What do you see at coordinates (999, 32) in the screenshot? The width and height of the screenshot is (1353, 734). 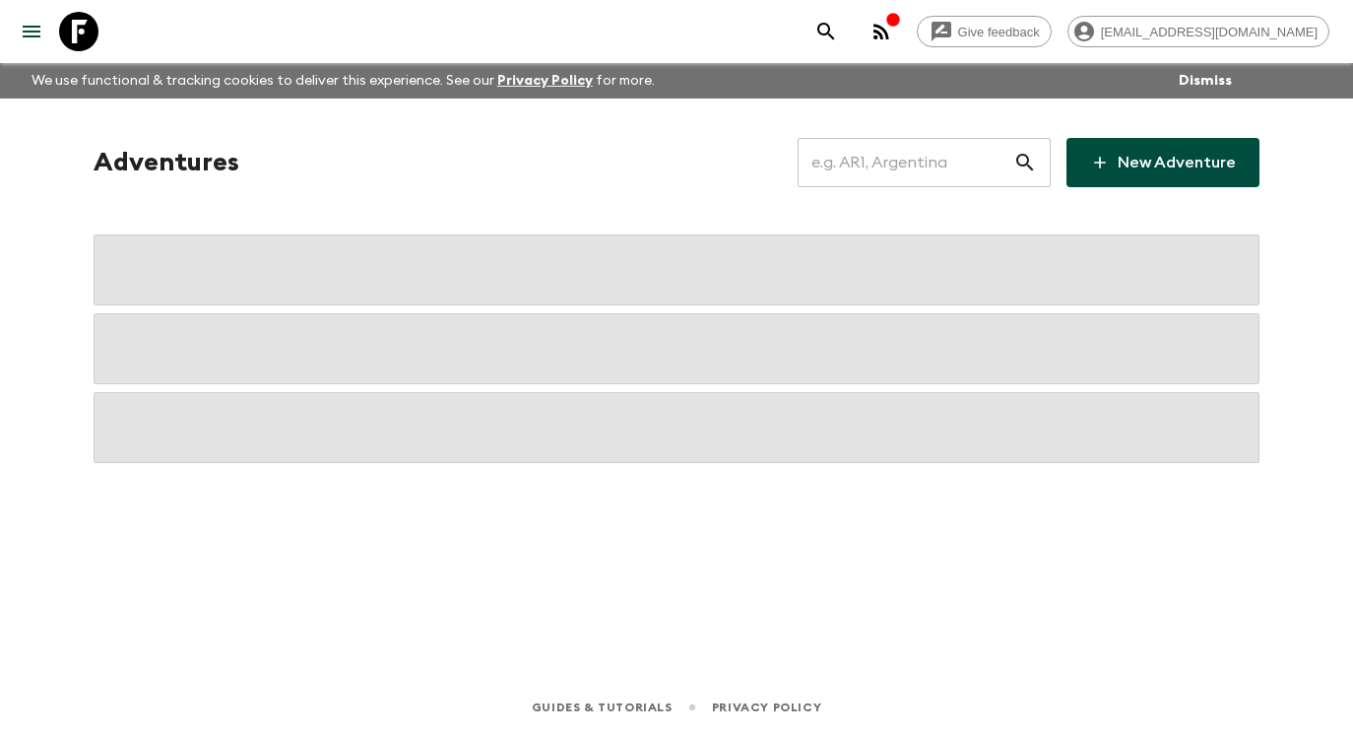 I see `span: Give feedback` at bounding box center [999, 32].